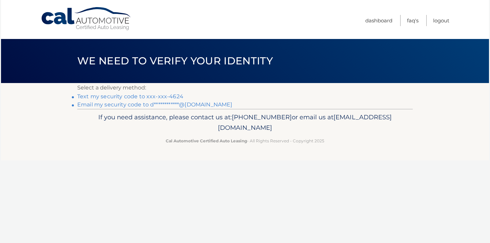 The height and width of the screenshot is (243, 490). I want to click on p: - All Rights Reserved - Copyright 2025, so click(245, 141).